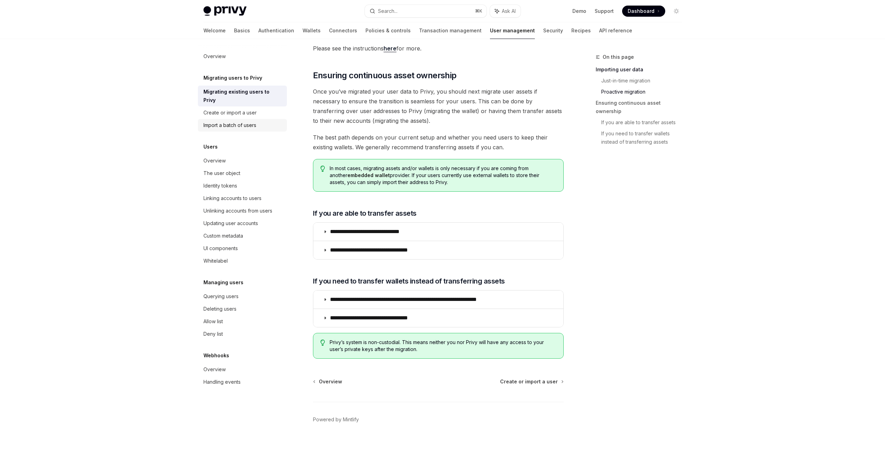 The image size is (885, 462). What do you see at coordinates (438, 142) in the screenshot?
I see `span: The best path depends on your current setup and whether you need users to keep their existing wal...` at bounding box center [438, 142].